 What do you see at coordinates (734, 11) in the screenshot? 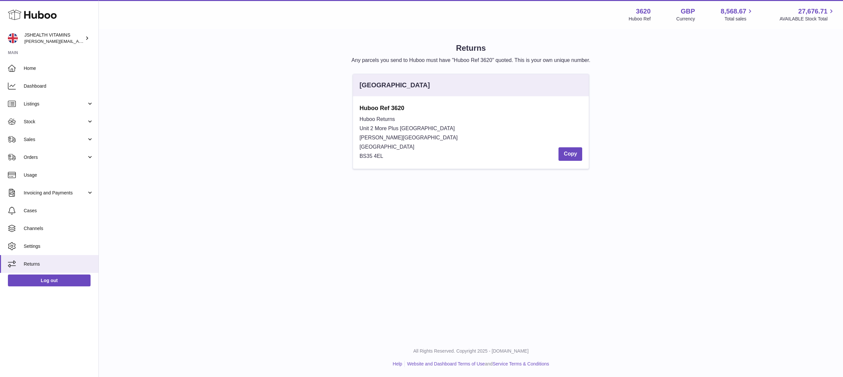
I see `span: 8,568.67` at bounding box center [734, 11].